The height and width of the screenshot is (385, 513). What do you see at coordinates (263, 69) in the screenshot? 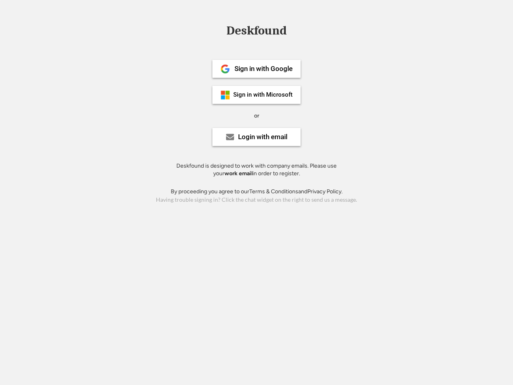
I see `div: Sign in with Google` at bounding box center [263, 69].